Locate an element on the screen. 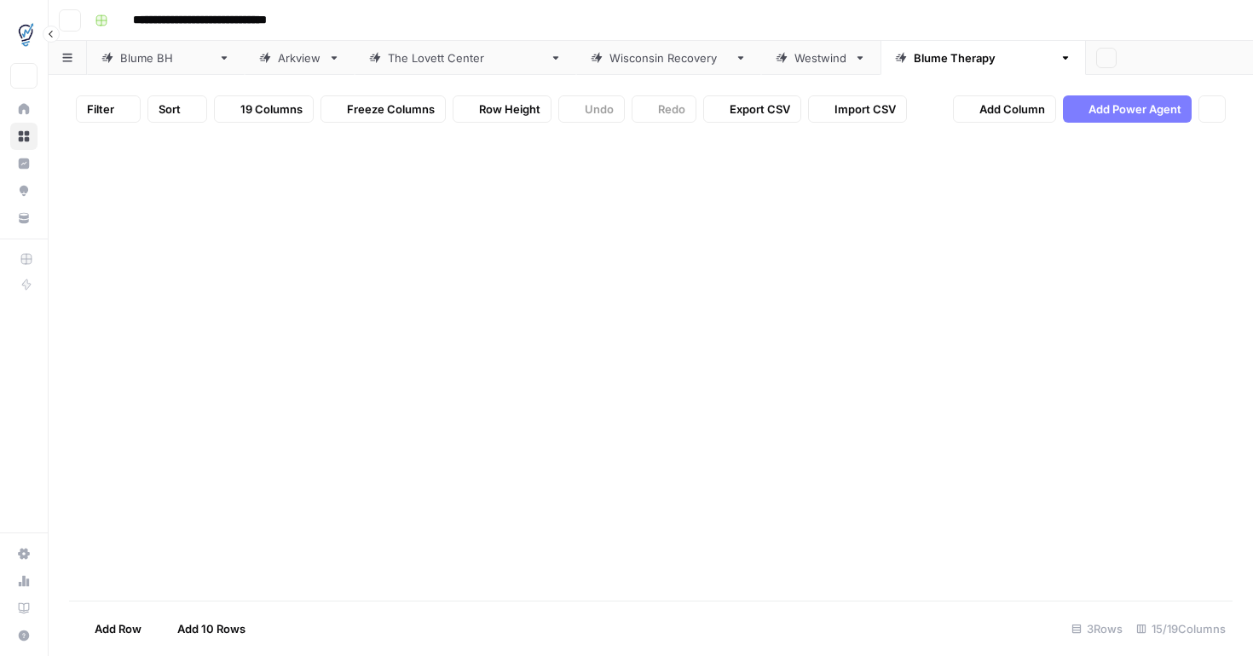 The height and width of the screenshot is (656, 1253). a: Settings is located at coordinates (24, 554).